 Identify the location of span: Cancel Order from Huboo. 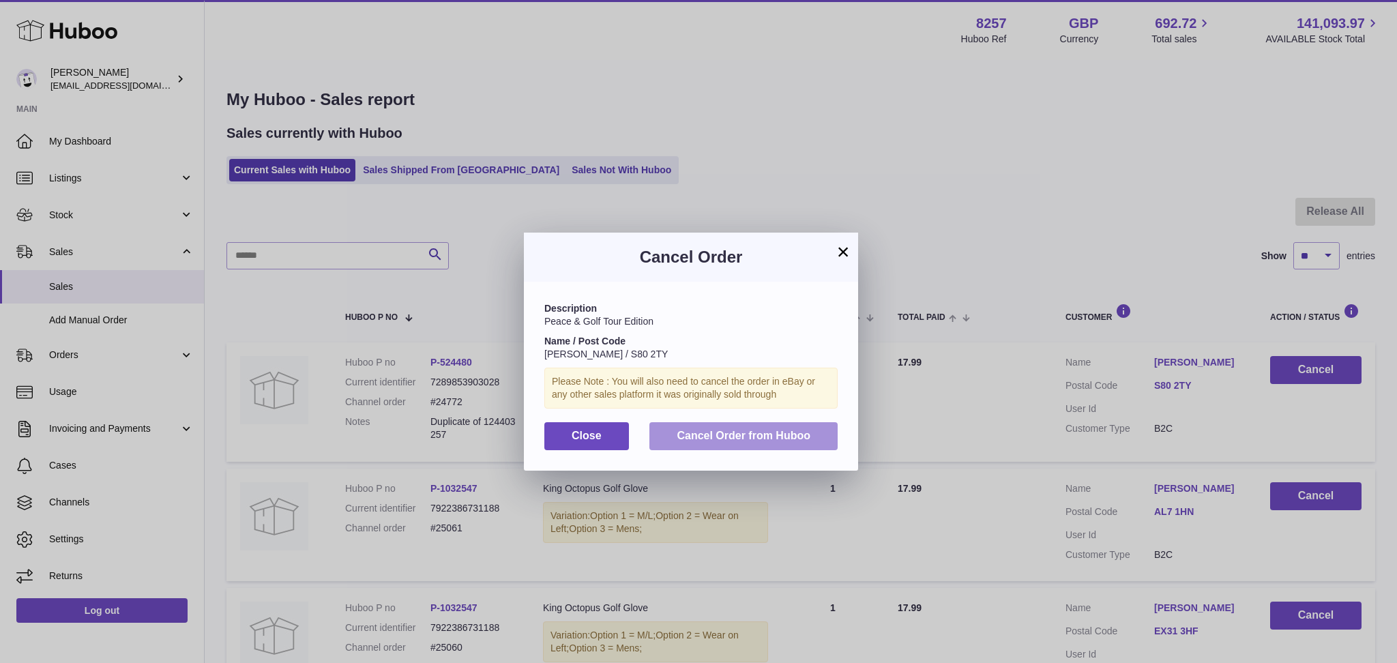
(744, 435).